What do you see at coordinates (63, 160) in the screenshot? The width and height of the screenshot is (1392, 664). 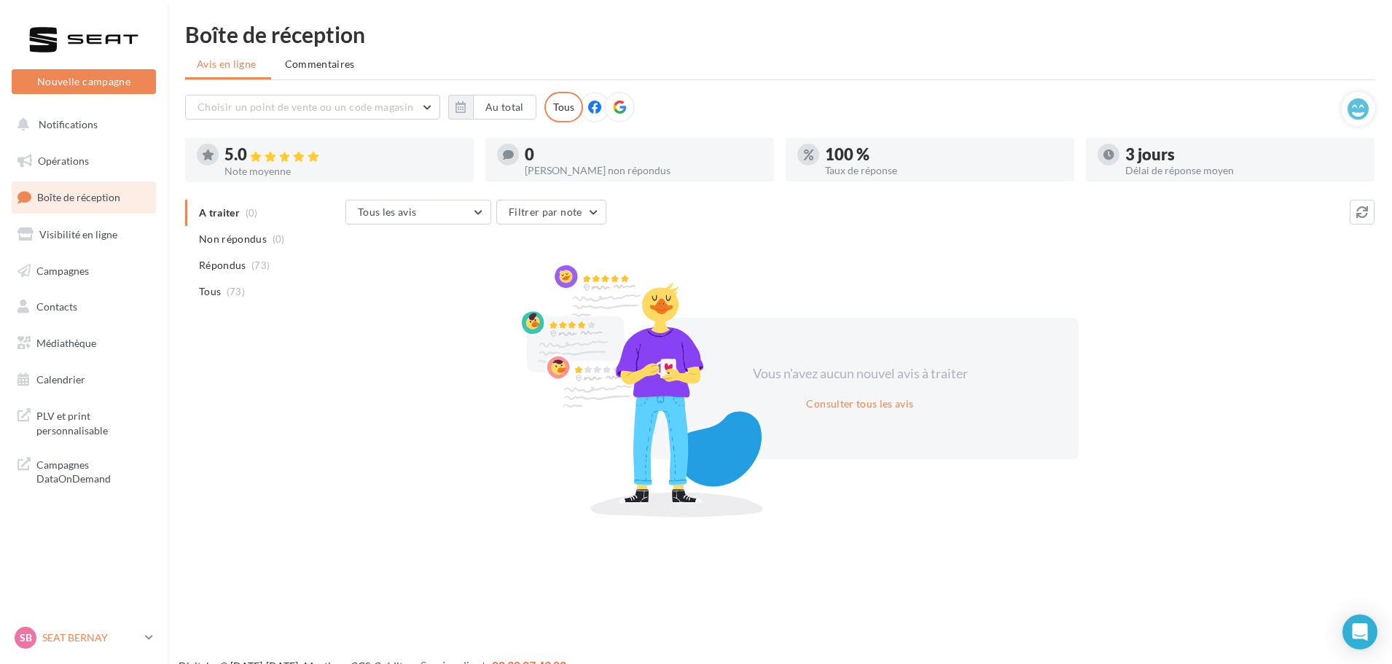 I see `span: Opérations` at bounding box center [63, 160].